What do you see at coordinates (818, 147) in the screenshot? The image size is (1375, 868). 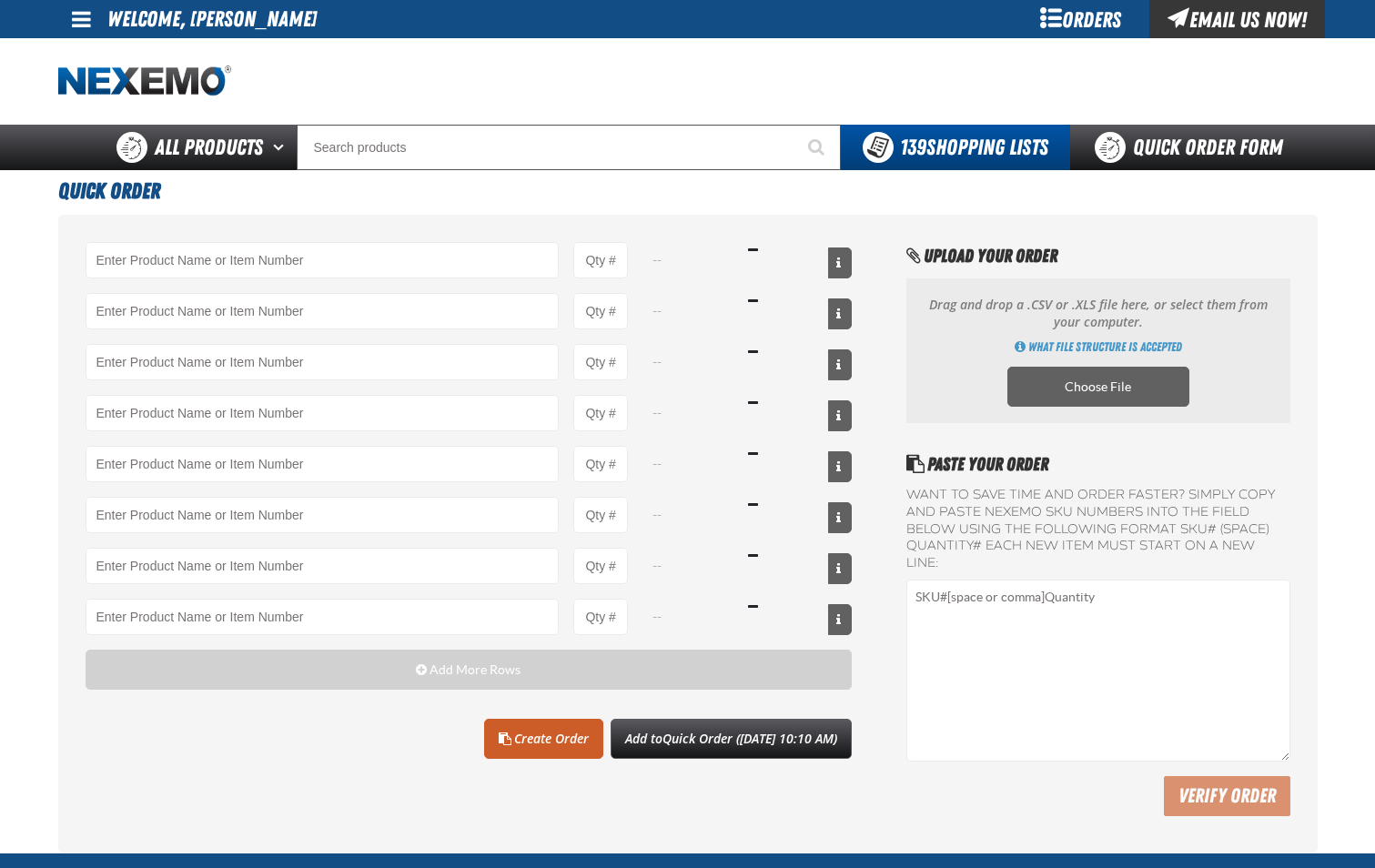 I see `button: Start Searching` at bounding box center [818, 147].